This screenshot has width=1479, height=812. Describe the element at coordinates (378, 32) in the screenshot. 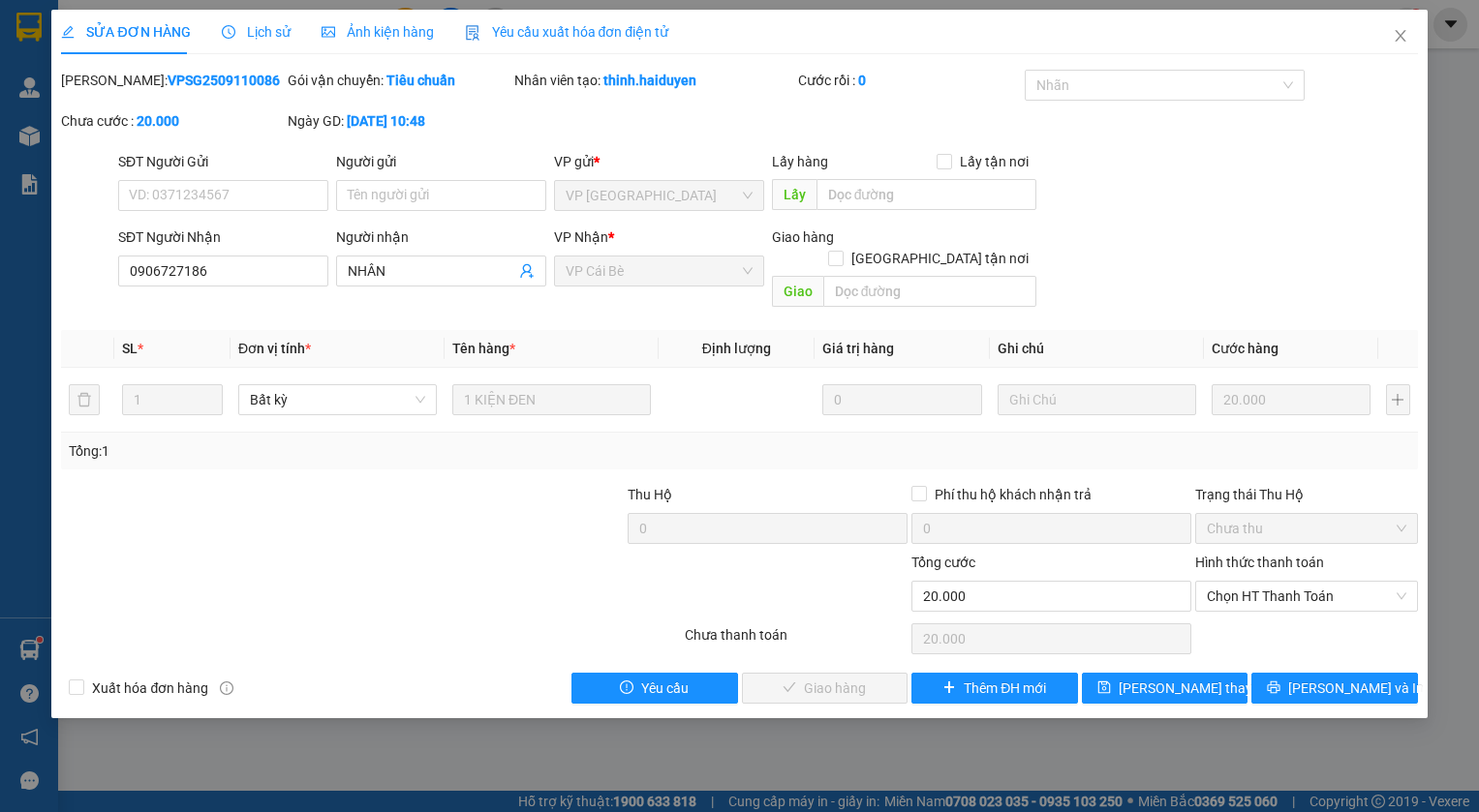

I see `span: Ảnh kiện hàng` at that location.